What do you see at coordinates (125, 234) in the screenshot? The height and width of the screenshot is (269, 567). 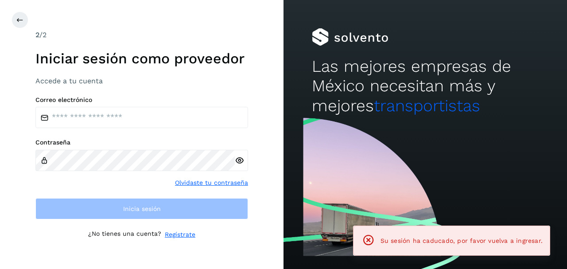 I see `p: ¿No tienes una cuenta?` at bounding box center [125, 234].